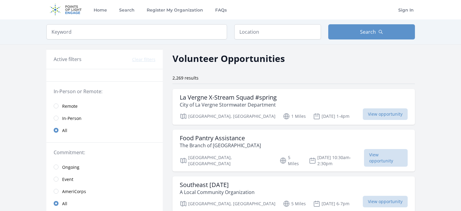 This screenshot has height=211, width=461. I want to click on a: In-Person, so click(105, 118).